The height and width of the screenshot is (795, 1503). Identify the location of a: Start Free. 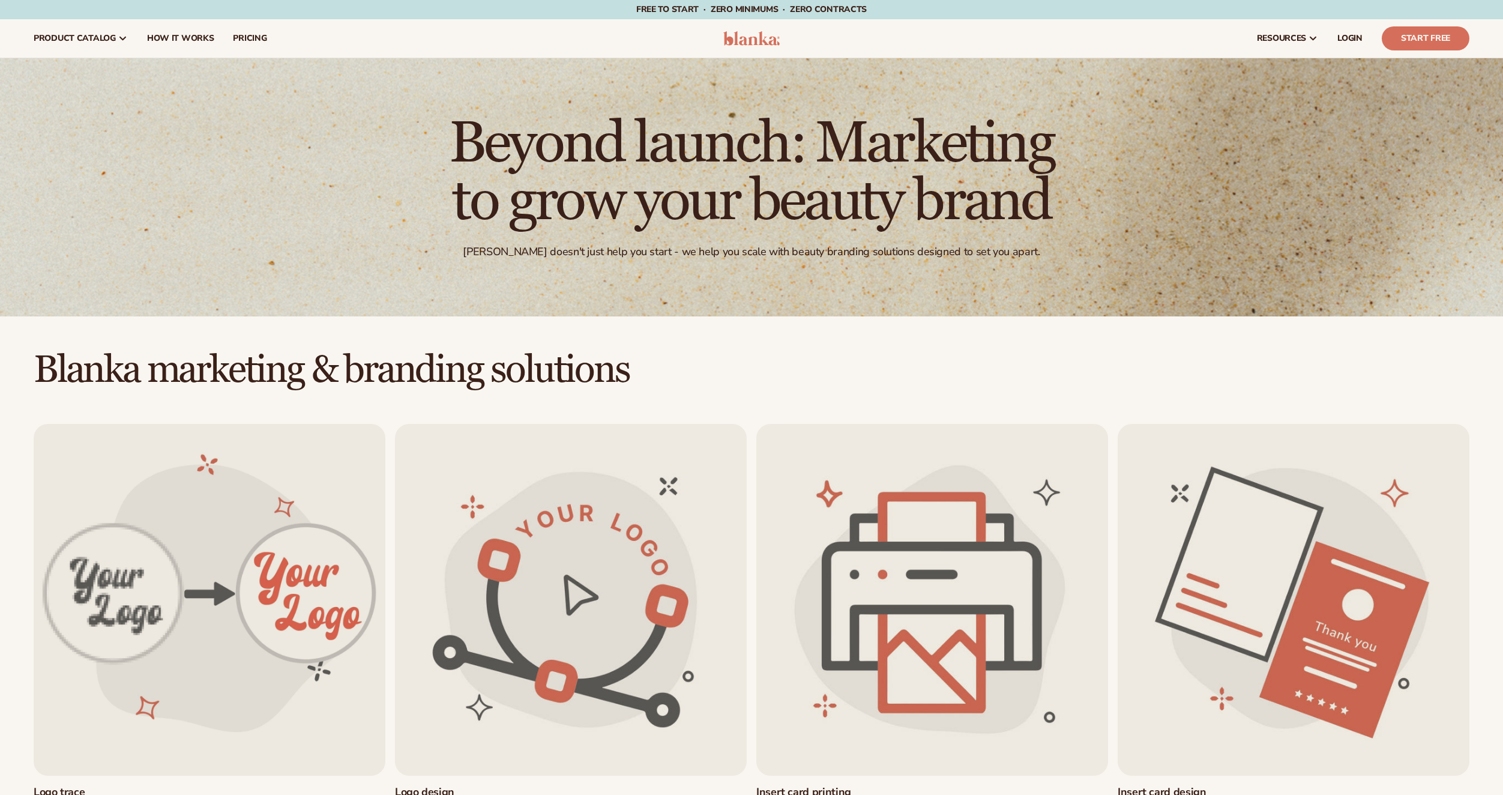
(1425, 38).